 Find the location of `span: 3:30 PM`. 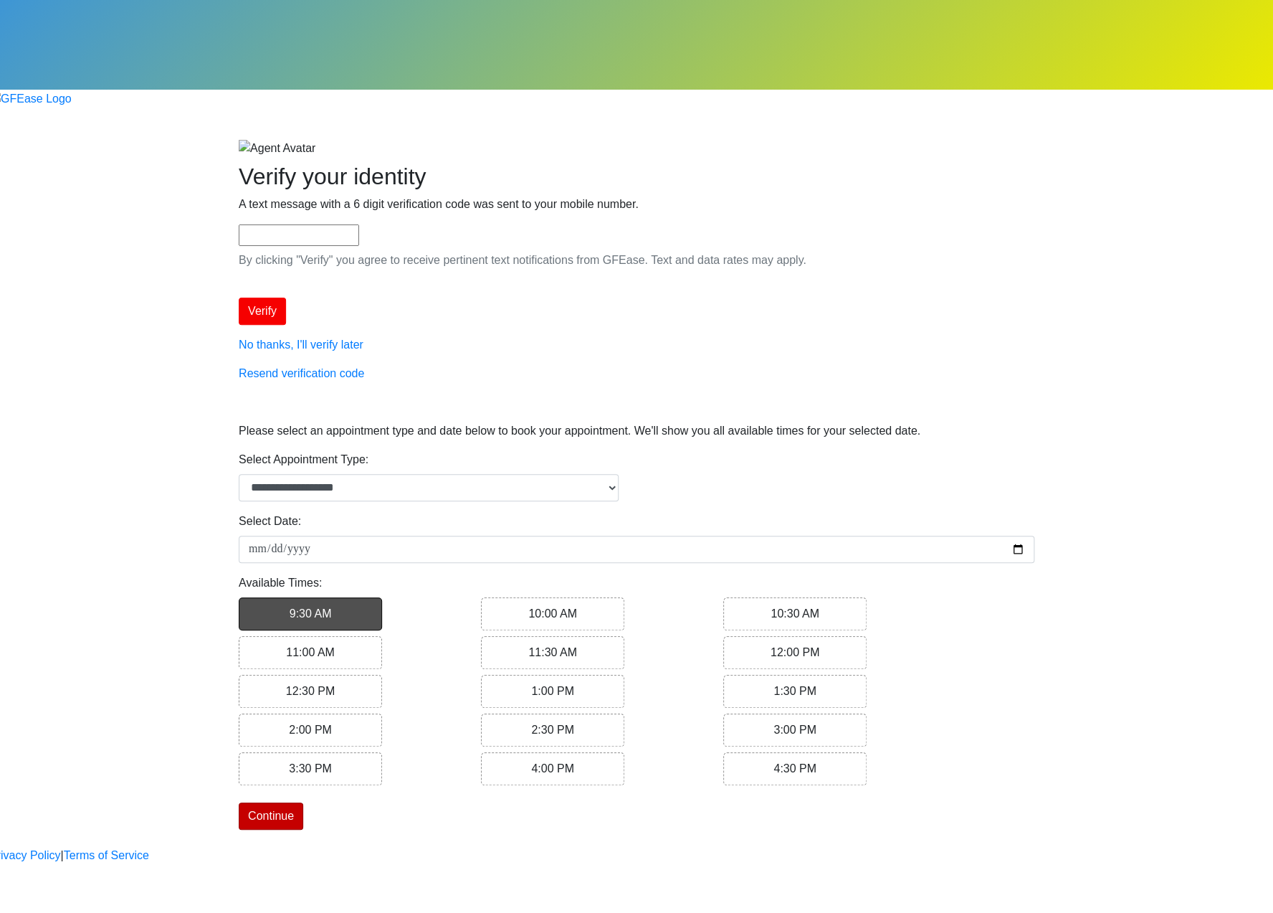

span: 3:30 PM is located at coordinates (310, 768).